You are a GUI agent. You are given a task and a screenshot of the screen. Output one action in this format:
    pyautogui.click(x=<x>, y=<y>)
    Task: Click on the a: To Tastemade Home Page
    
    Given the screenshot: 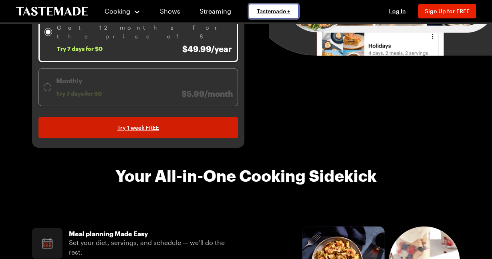 What is the action you would take?
    pyautogui.click(x=52, y=11)
    